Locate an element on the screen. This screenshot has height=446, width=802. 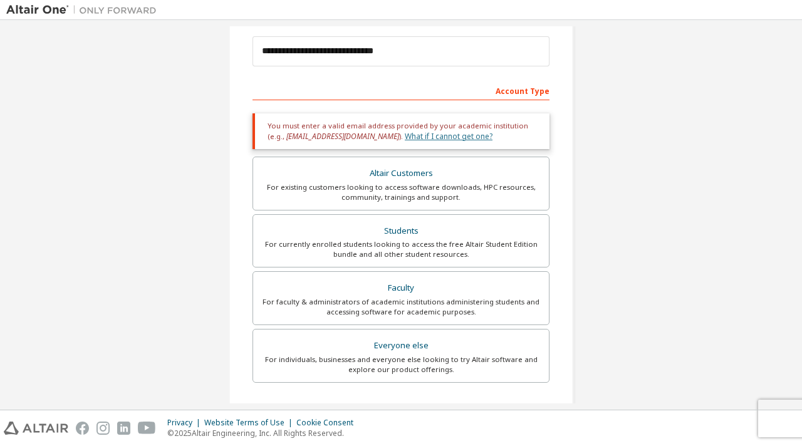
div: Students is located at coordinates (401, 231).